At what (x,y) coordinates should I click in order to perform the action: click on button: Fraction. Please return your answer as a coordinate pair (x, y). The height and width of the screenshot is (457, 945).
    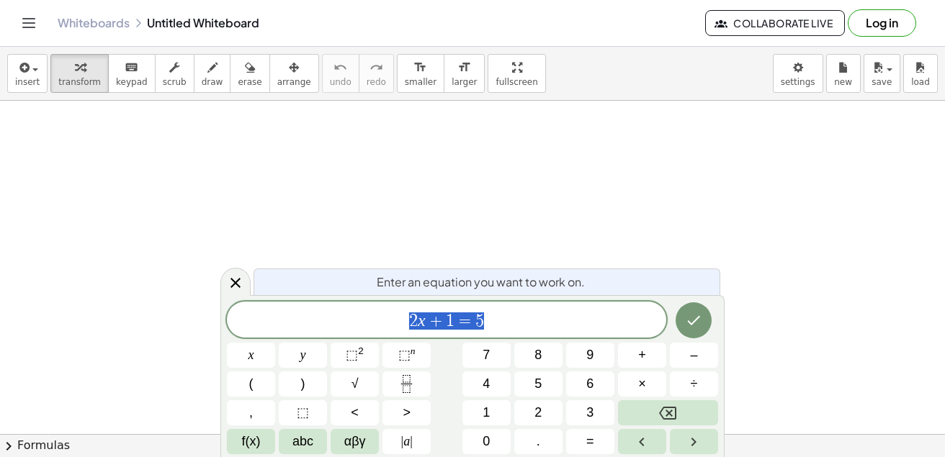
    Looking at the image, I should click on (406, 384).